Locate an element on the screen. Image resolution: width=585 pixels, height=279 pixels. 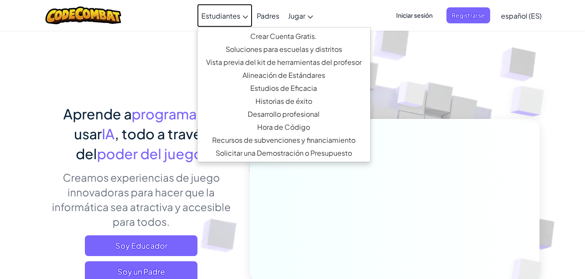
a: Solicitar una Demostración o Presupuesto is located at coordinates (283, 153).